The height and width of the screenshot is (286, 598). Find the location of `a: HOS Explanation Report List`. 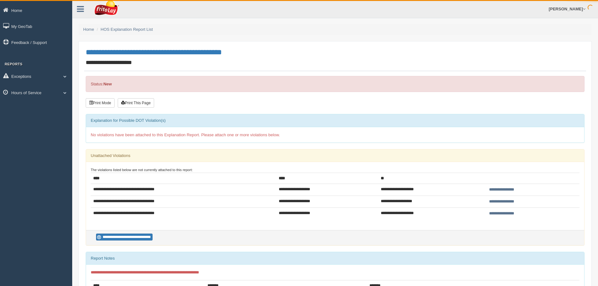

a: HOS Explanation Report List is located at coordinates (127, 29).